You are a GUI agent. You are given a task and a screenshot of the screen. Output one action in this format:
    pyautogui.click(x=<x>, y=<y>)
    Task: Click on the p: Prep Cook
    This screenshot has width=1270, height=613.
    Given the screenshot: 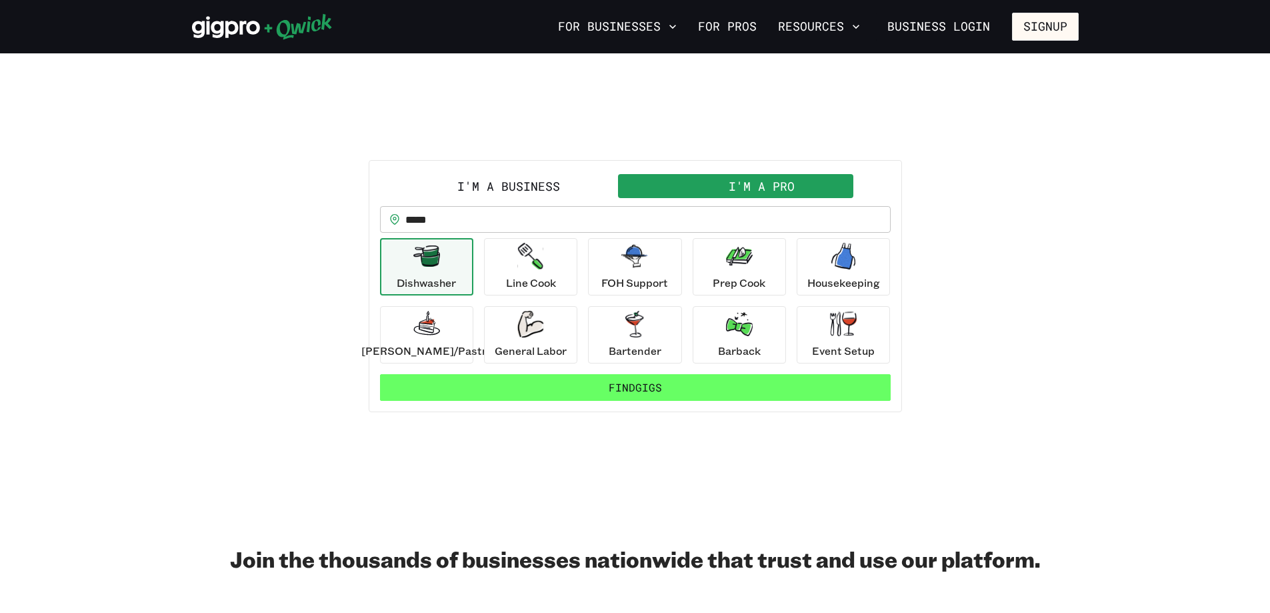 What is the action you would take?
    pyautogui.click(x=739, y=283)
    